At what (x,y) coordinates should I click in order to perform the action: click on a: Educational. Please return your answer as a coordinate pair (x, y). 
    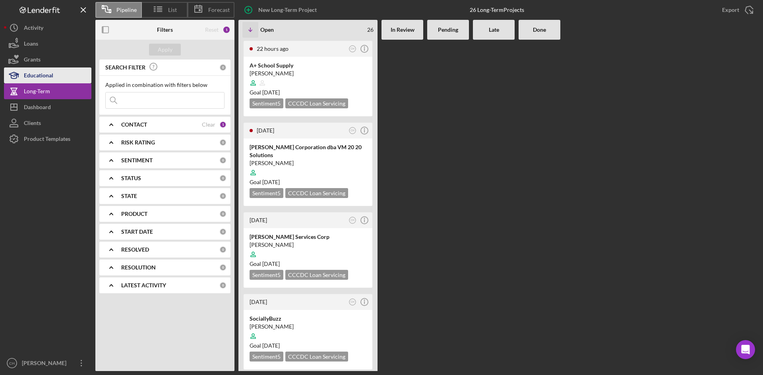
    Looking at the image, I should click on (48, 75).